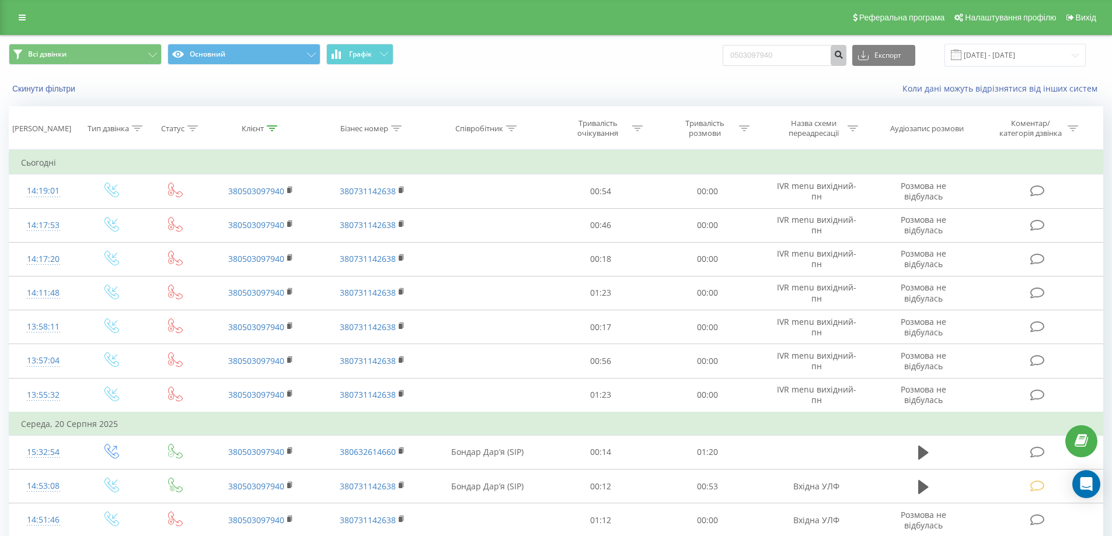  What do you see at coordinates (43, 259) in the screenshot?
I see `div: 14:17:20` at bounding box center [43, 259].